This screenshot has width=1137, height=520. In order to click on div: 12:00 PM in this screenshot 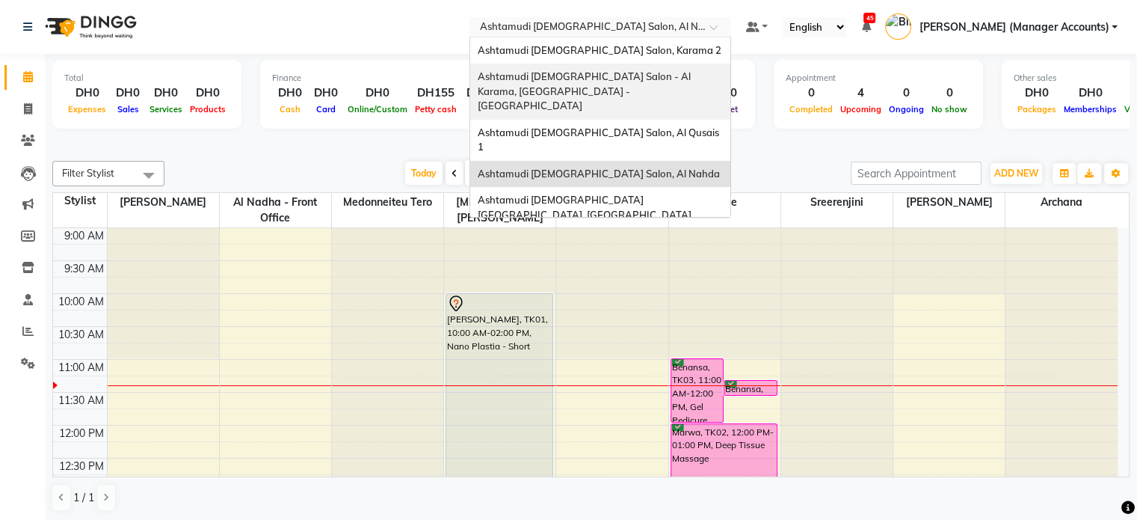, I will do `click(81, 433)`.